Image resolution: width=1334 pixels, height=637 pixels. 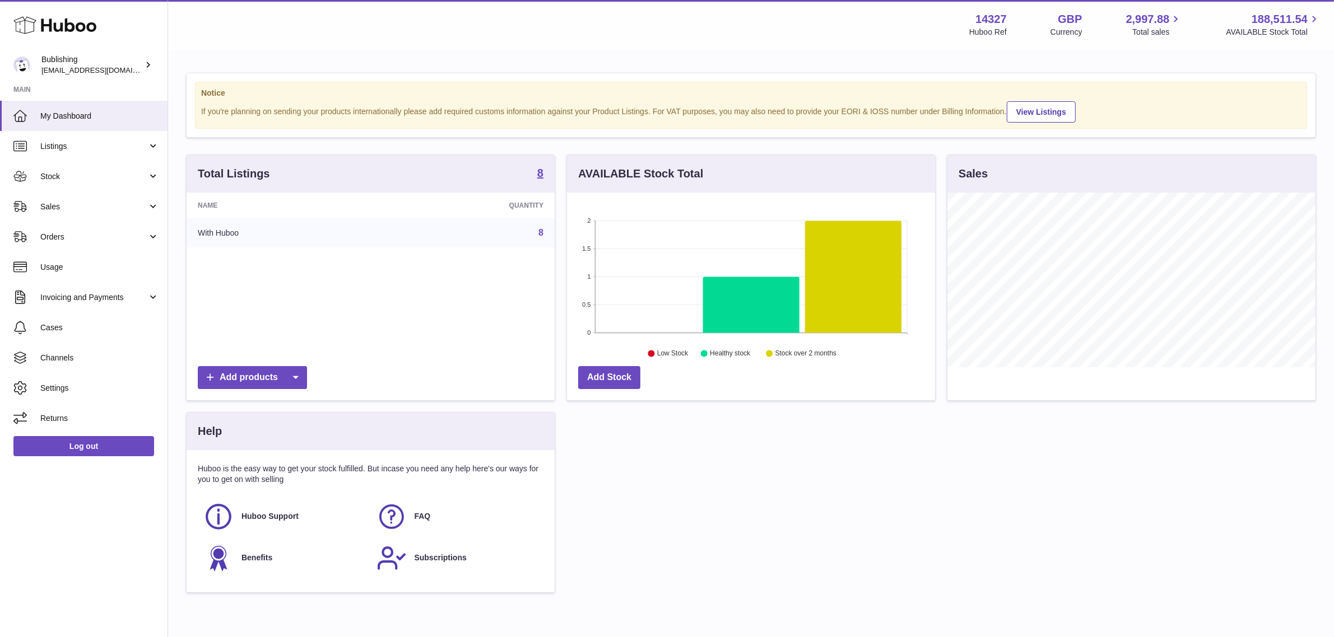 I want to click on p: Huboo is the easy way to get your stock fulfilled. But incase you need any help here's our ways f..., so click(x=370, y=474).